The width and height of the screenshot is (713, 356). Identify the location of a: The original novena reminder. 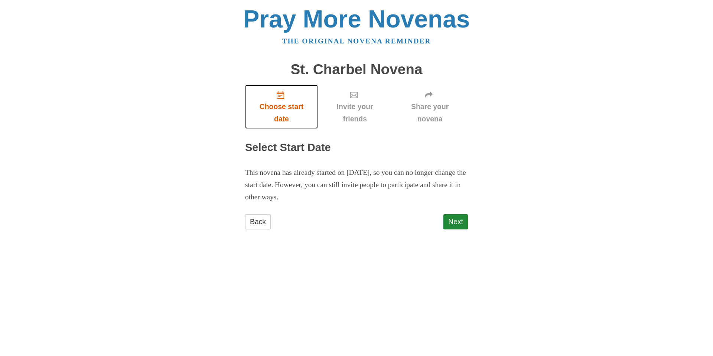
(357, 41).